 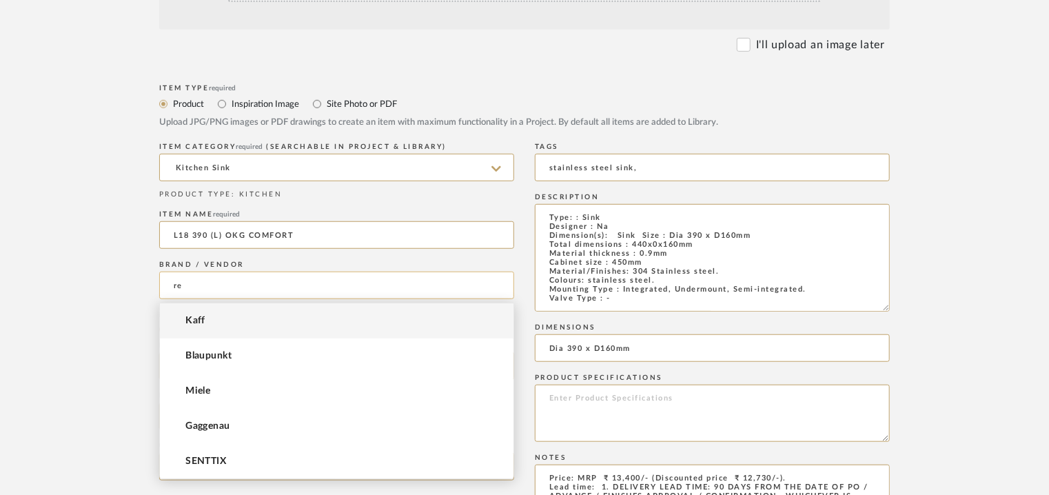 I want to click on span: Blaupunkt, so click(x=208, y=356).